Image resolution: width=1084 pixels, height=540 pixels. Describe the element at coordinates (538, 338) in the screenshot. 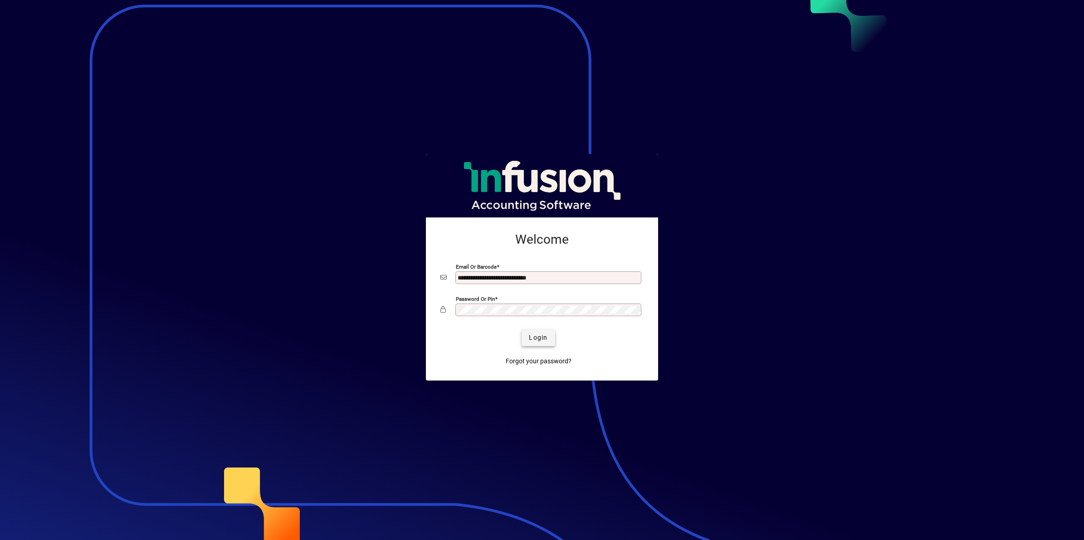

I see `span: Login` at that location.